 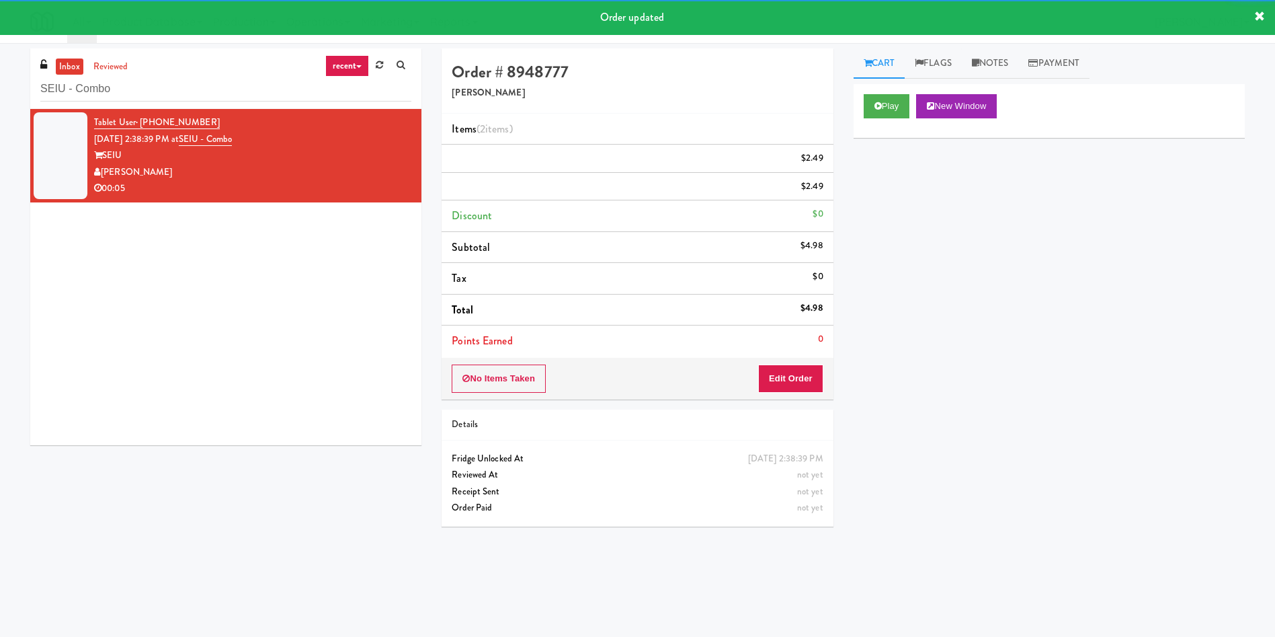 What do you see at coordinates (497, 128) in the screenshot?
I see `ng-pluralize: items` at bounding box center [497, 128].